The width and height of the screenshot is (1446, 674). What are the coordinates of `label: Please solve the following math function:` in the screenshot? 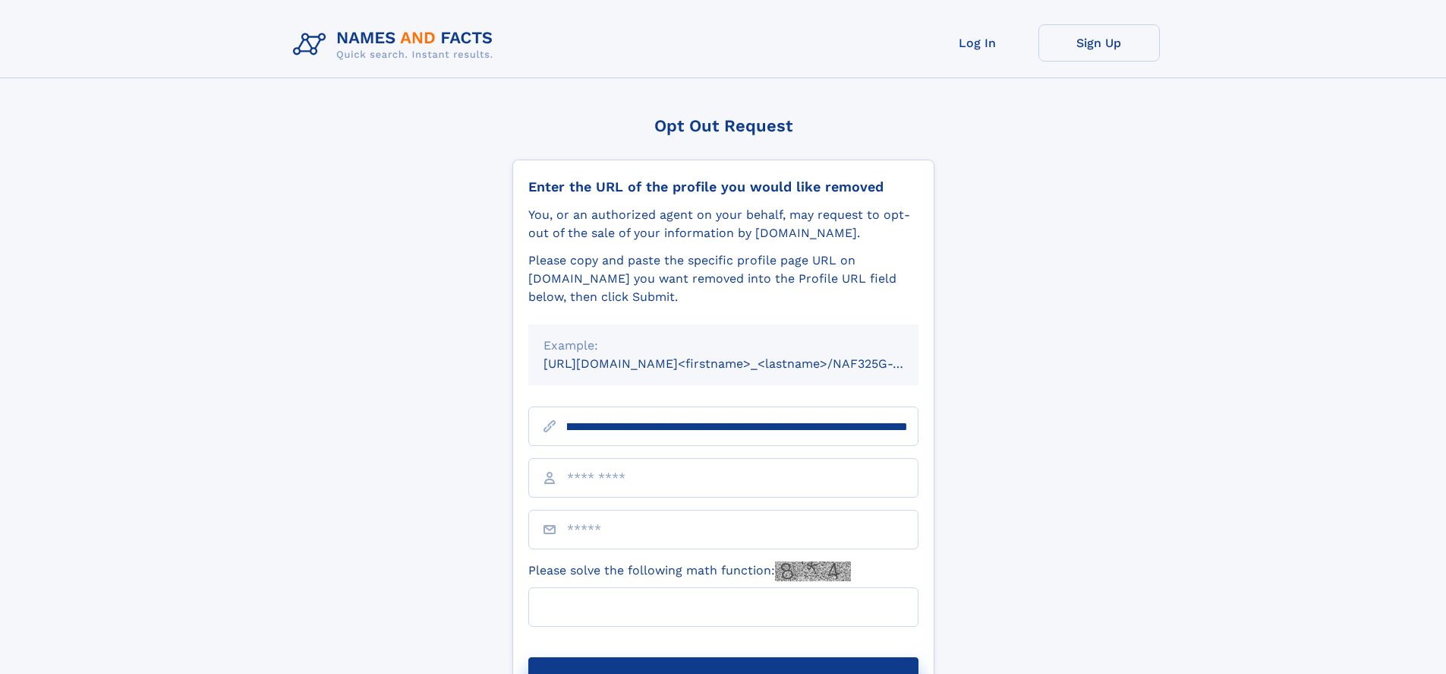 It's located at (689, 571).